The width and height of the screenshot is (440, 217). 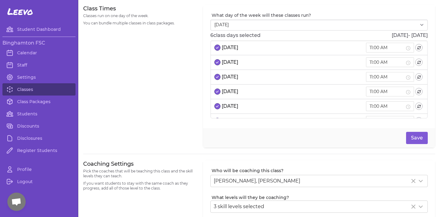 What do you see at coordinates (39, 65) in the screenshot?
I see `a: Staff` at bounding box center [39, 65].